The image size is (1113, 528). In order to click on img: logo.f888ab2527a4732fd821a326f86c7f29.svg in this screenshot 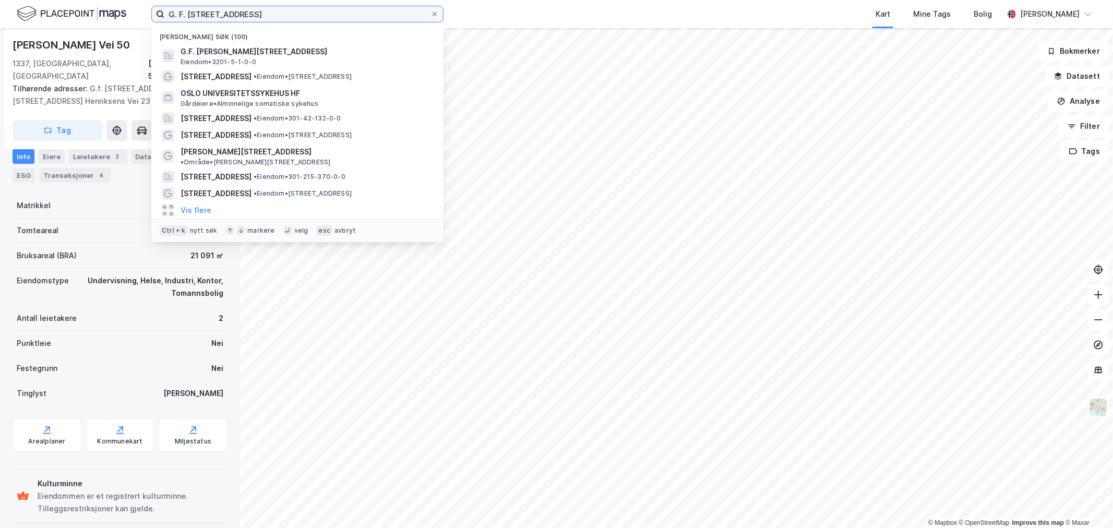, I will do `click(71, 14)`.